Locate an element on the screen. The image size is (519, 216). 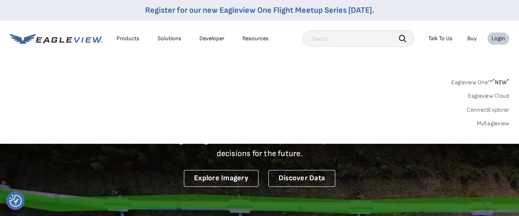
div: Products is located at coordinates (128, 39).